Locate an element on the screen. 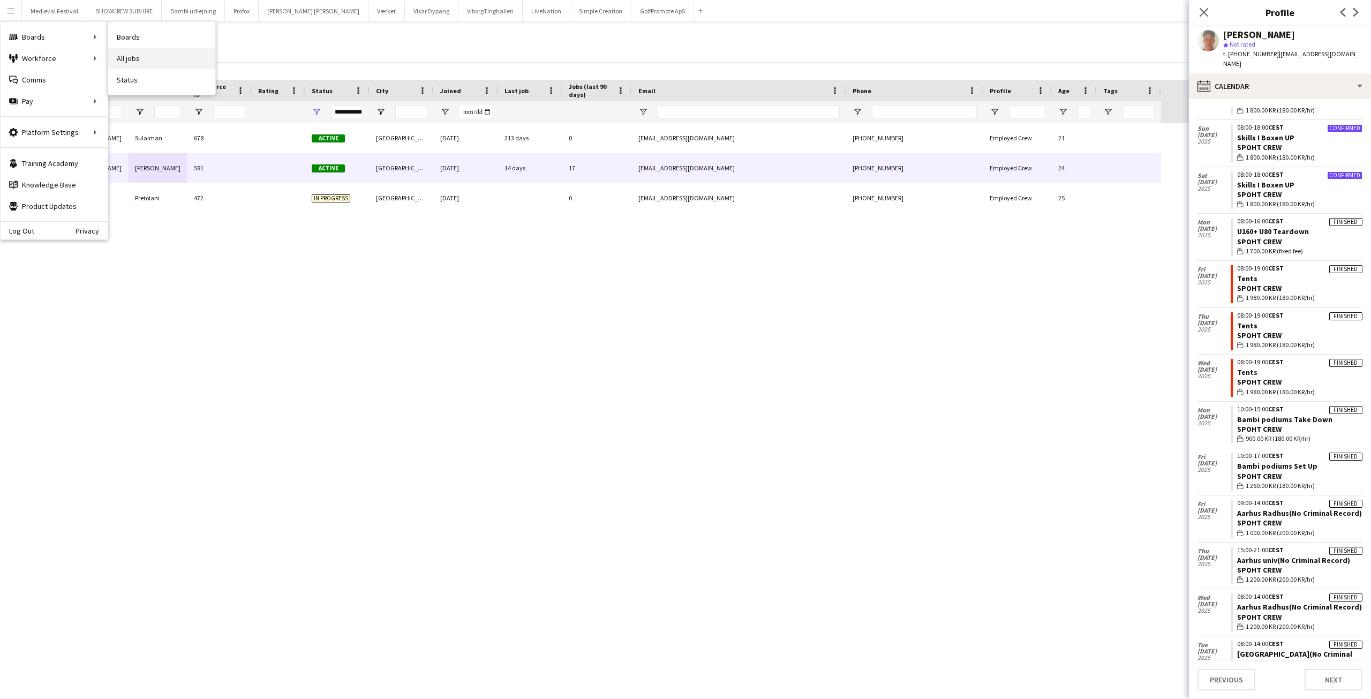  span: Jobs (last 90 days) is located at coordinates (591, 90).